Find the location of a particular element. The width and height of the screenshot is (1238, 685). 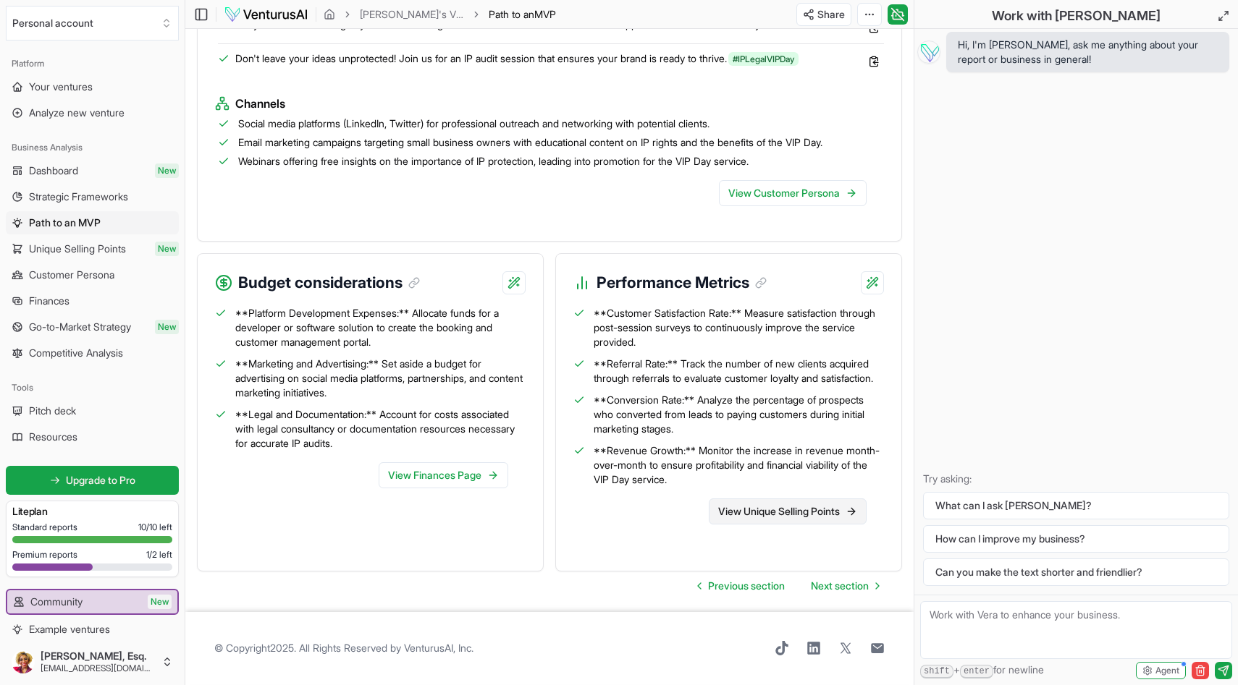

span: **Platform Development Expenses:** Allocate funds for a developer or software solution to create ... is located at coordinates (380, 328).